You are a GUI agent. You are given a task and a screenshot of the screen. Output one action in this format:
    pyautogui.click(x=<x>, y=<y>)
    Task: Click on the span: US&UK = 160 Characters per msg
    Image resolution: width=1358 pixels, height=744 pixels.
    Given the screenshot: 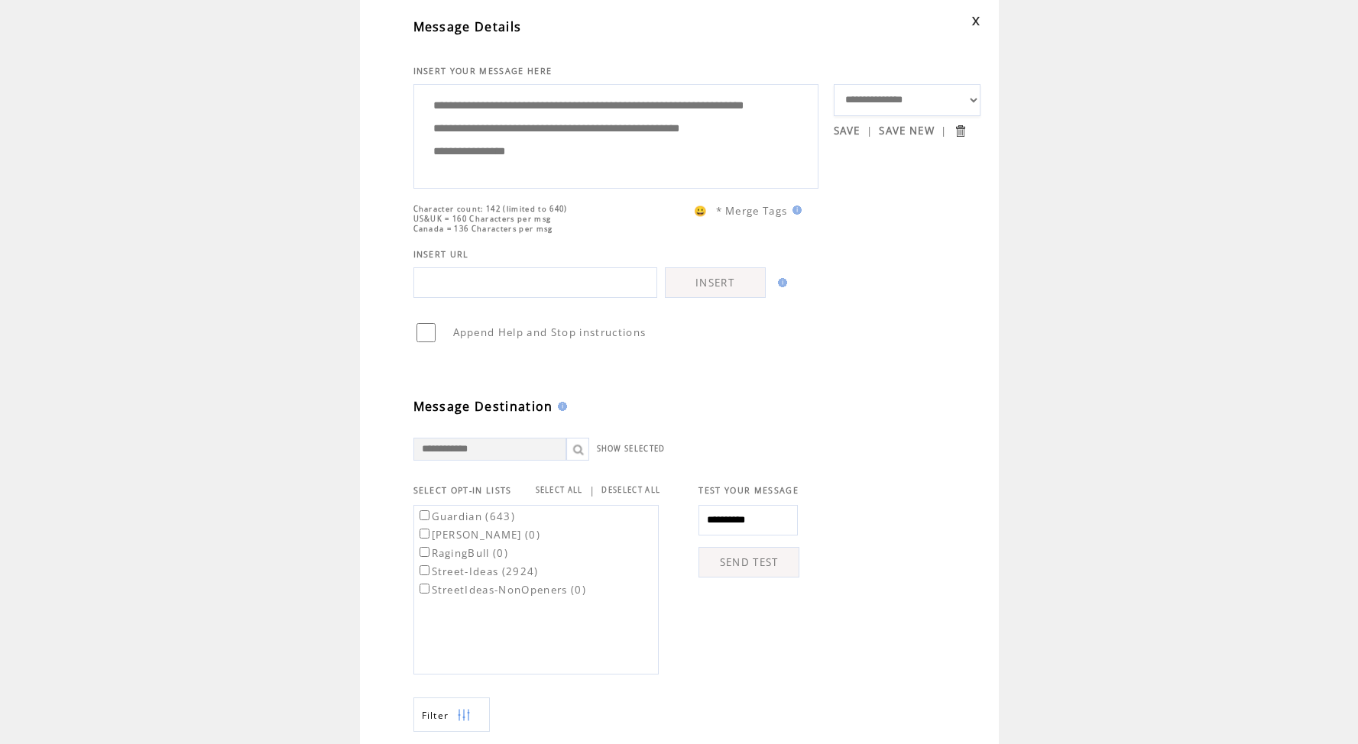 What is the action you would take?
    pyautogui.click(x=482, y=219)
    